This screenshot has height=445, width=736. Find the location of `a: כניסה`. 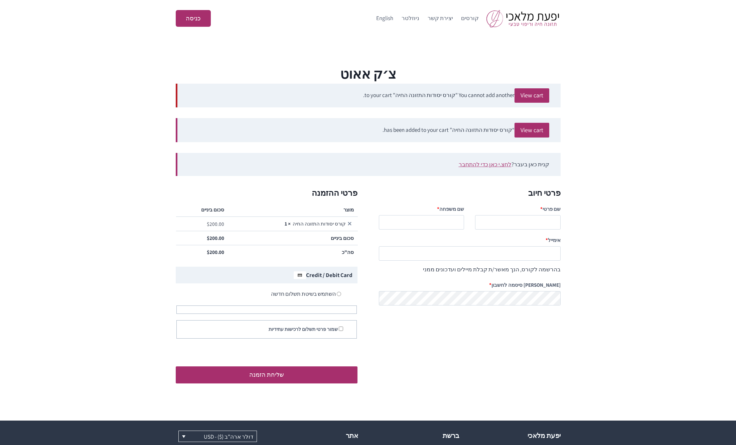

a: כניסה is located at coordinates (193, 18).